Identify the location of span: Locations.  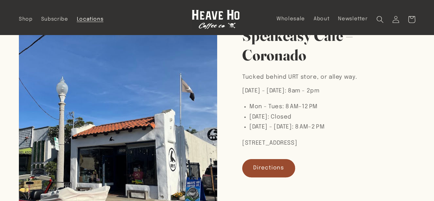
(90, 19).